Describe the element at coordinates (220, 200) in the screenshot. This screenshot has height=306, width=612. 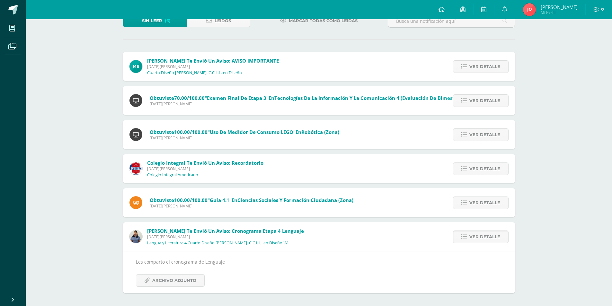
I see `span: "Guía 4.1"` at that location.